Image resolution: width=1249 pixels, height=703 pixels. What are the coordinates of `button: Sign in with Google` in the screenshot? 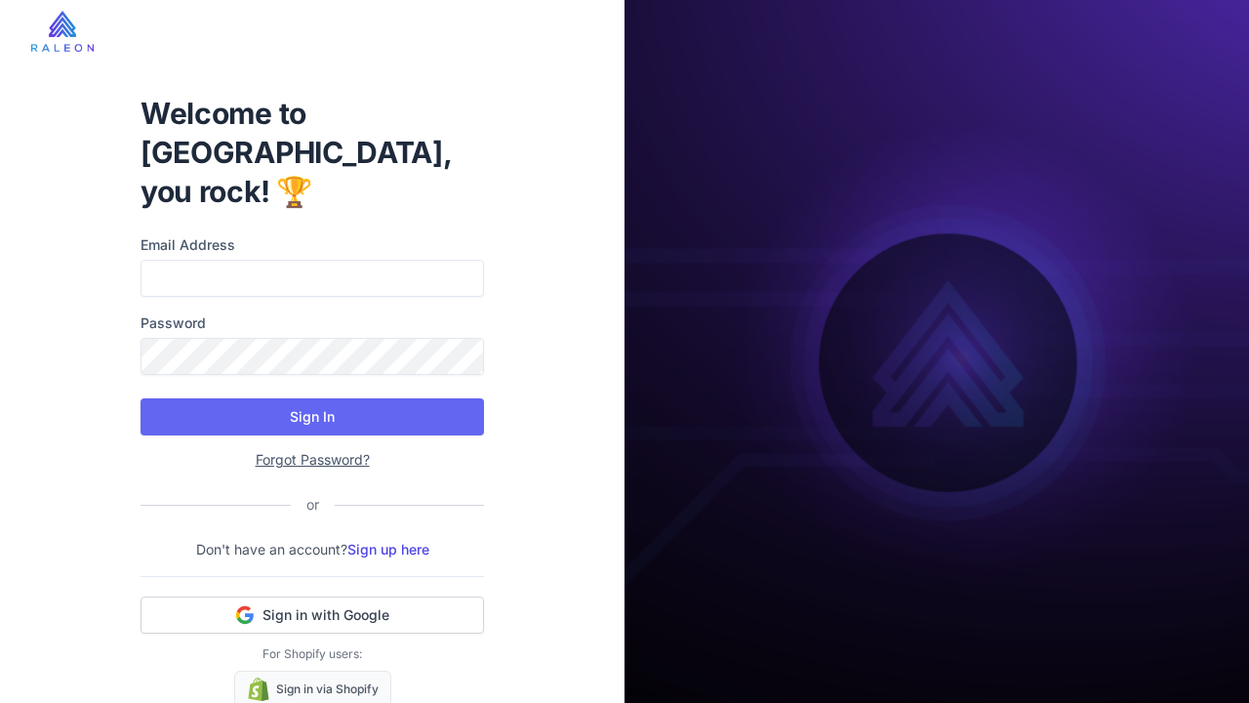 It's located at (312, 615).